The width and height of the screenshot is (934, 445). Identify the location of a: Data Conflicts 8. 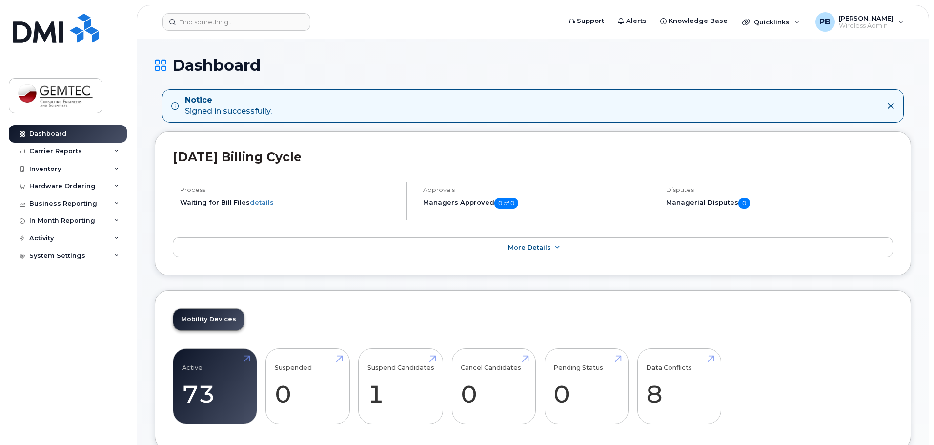
(679, 386).